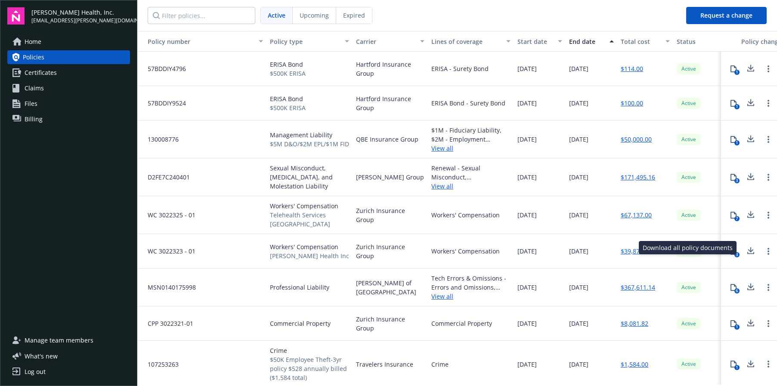 This screenshot has height=386, width=777. I want to click on div: ERISA Bond - Surety Bond, so click(468, 103).